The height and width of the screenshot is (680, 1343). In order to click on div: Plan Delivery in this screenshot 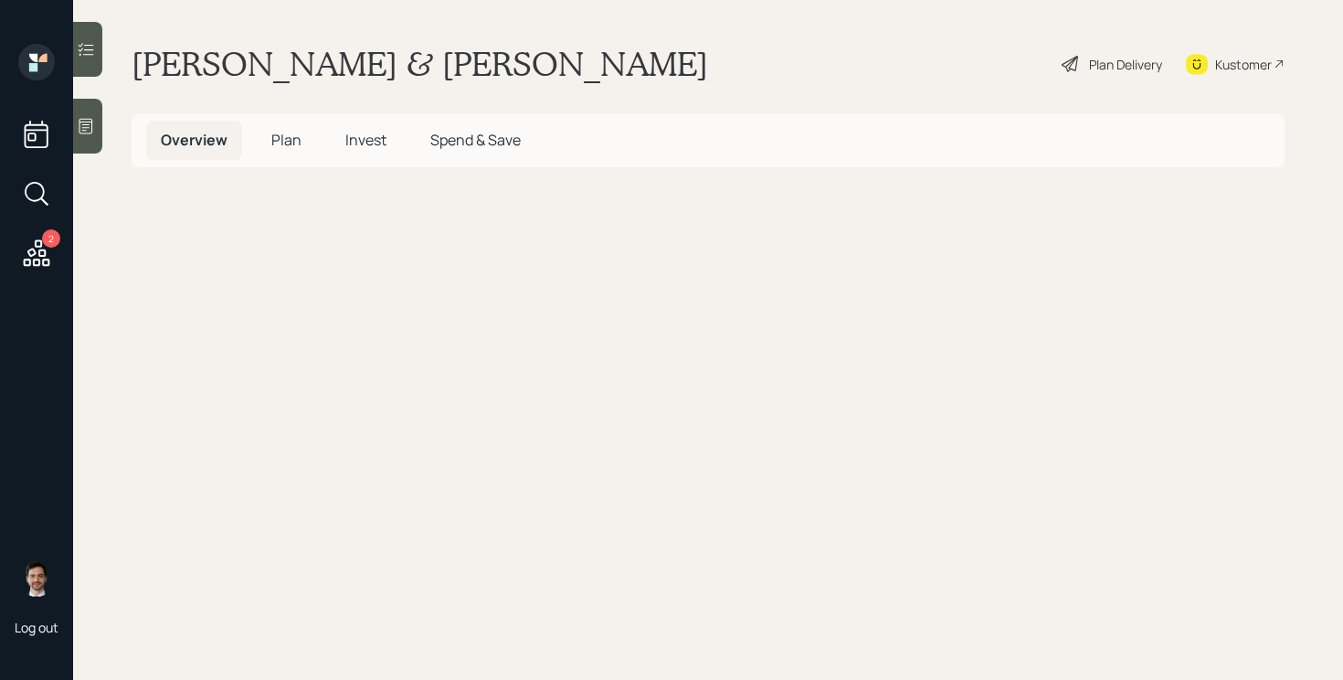, I will do `click(1126, 64)`.